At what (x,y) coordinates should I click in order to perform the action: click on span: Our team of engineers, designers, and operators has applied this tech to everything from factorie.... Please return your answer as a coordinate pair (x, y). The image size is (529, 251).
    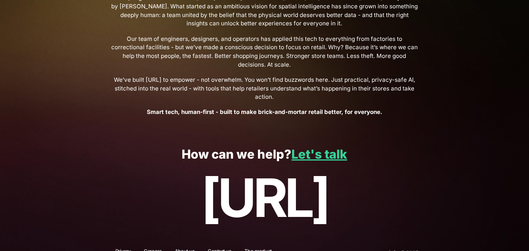
    Looking at the image, I should click on (264, 52).